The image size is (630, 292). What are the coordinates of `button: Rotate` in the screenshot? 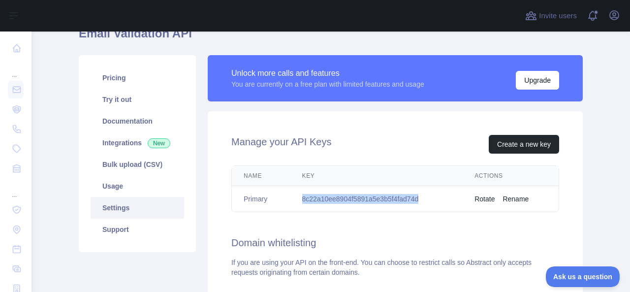 It's located at (485, 199).